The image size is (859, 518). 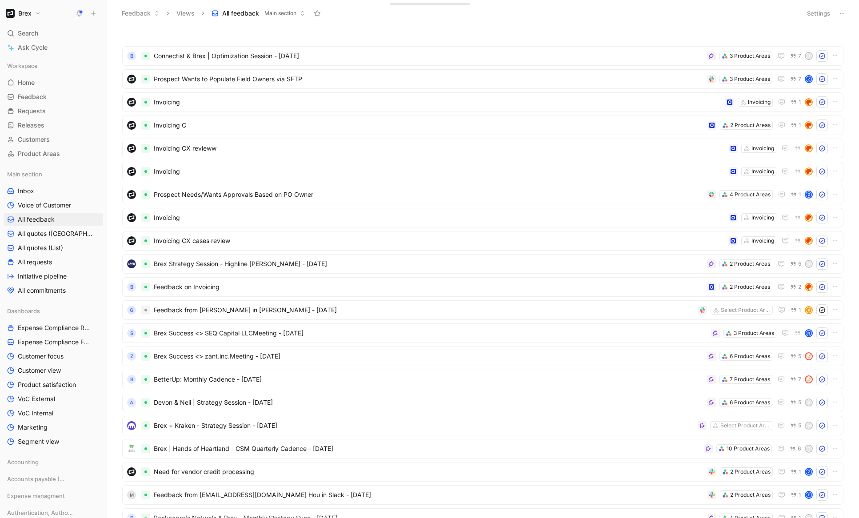 What do you see at coordinates (42, 290) in the screenshot?
I see `span: All commitments` at bounding box center [42, 290].